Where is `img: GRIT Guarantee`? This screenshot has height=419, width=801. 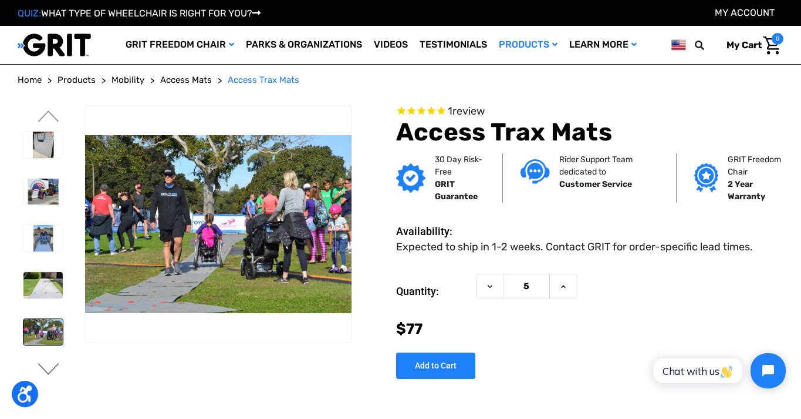
img: GRIT Guarantee is located at coordinates (411, 178).